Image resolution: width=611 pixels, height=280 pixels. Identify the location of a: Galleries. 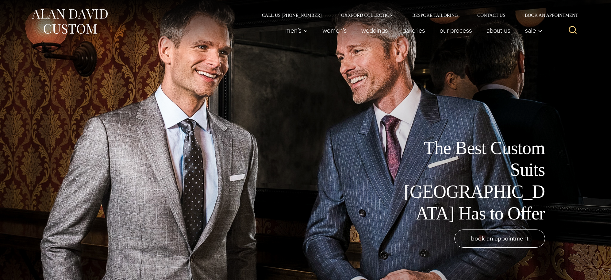
(413, 30).